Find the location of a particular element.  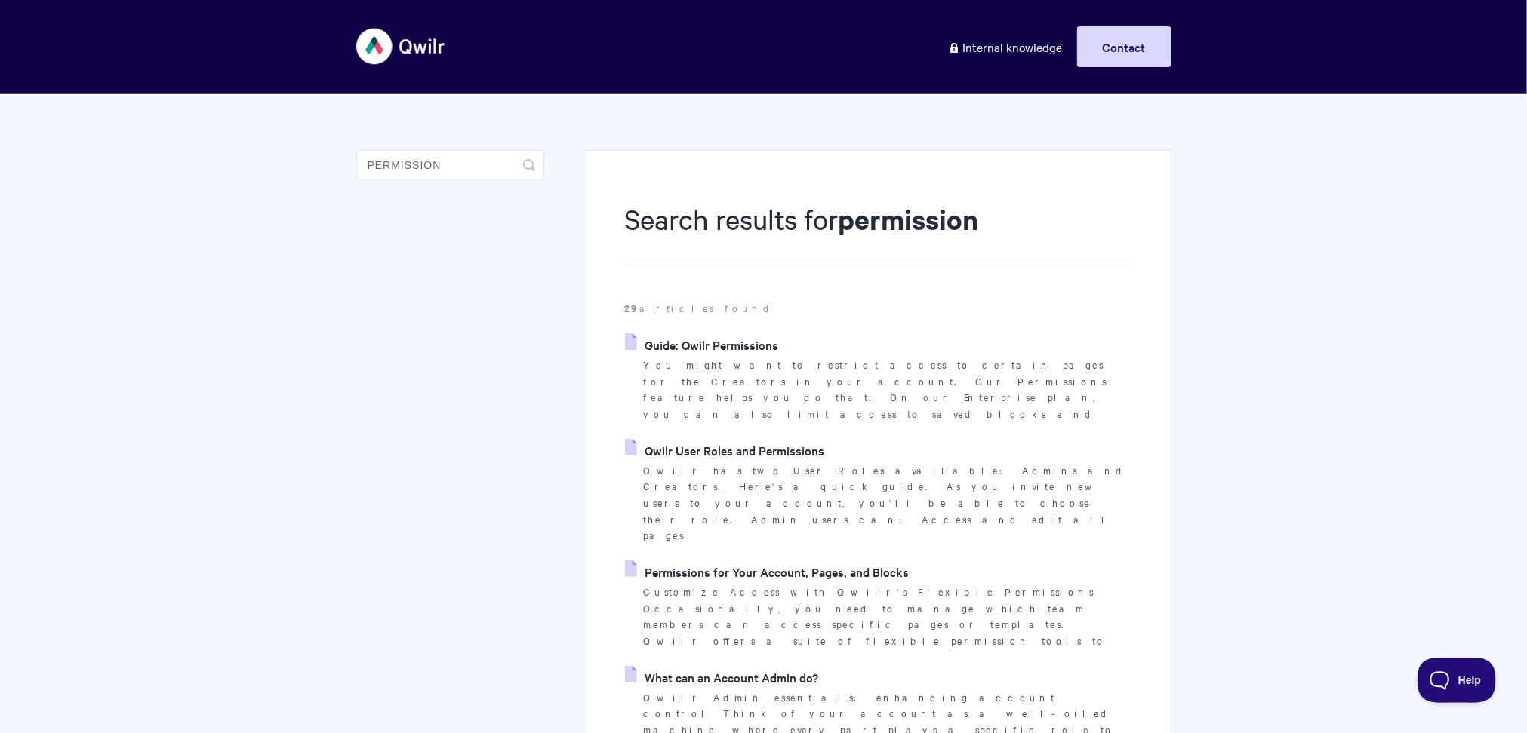

a: Contact is located at coordinates (1124, 47).